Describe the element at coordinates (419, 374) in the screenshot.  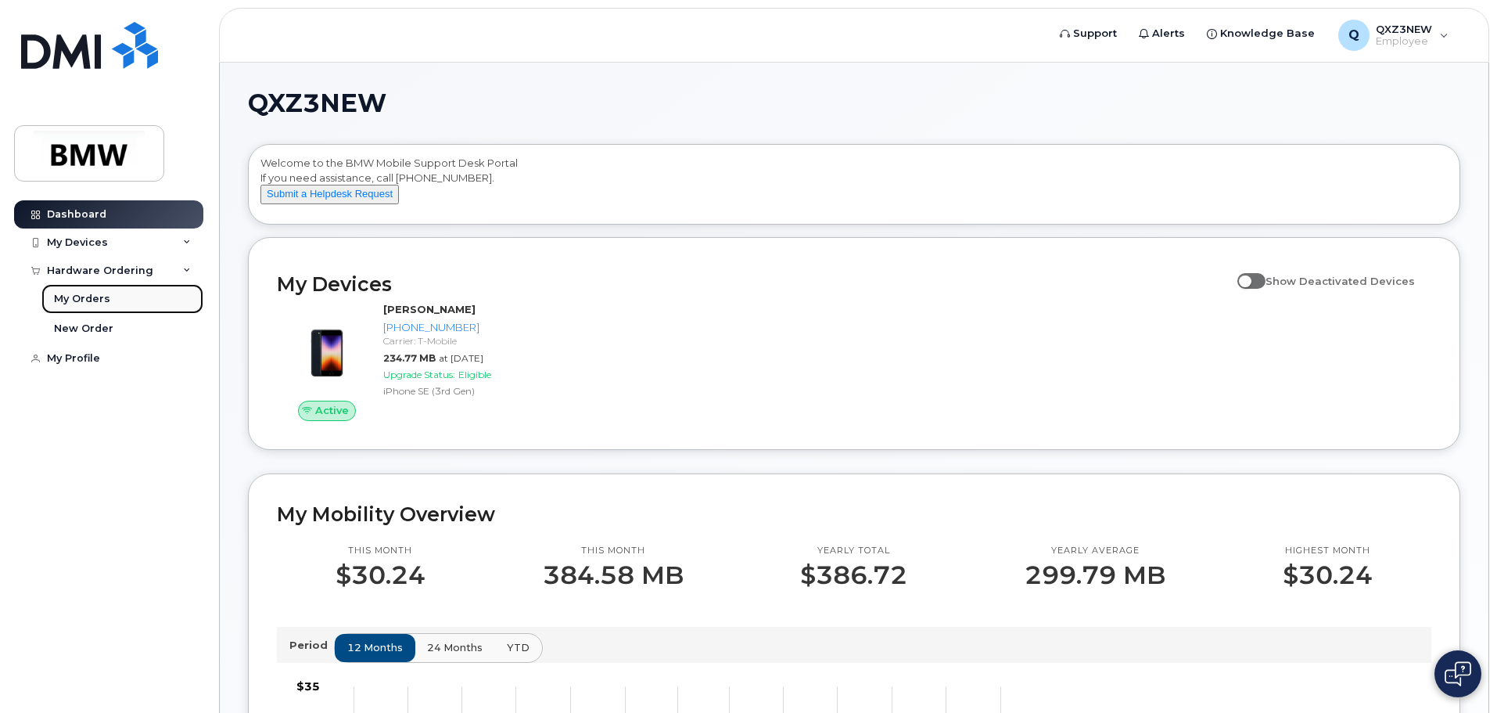
I see `span: Upgrade Status:` at that location.